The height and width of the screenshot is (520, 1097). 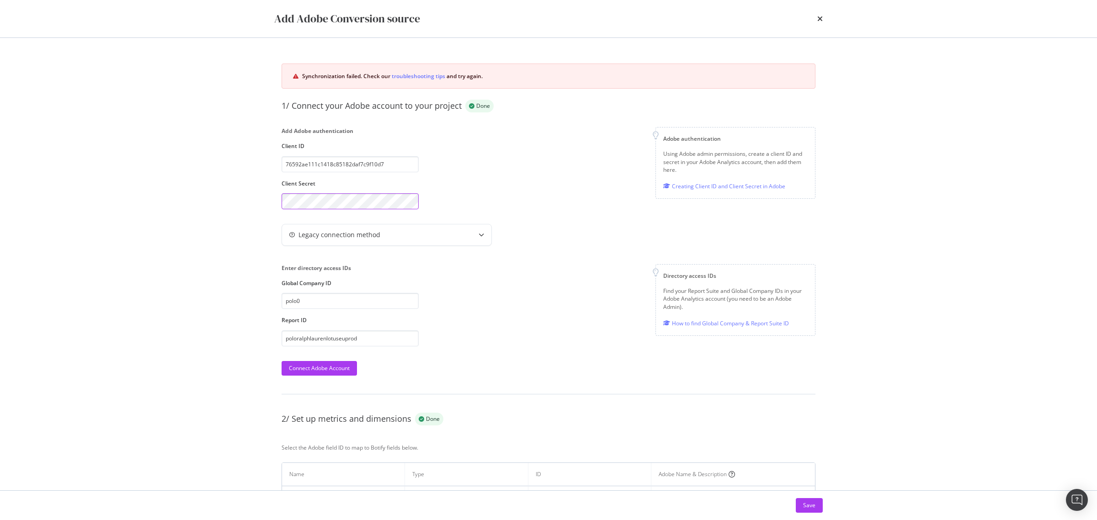 What do you see at coordinates (736, 276) in the screenshot?
I see `div: Directory access IDs` at bounding box center [736, 276].